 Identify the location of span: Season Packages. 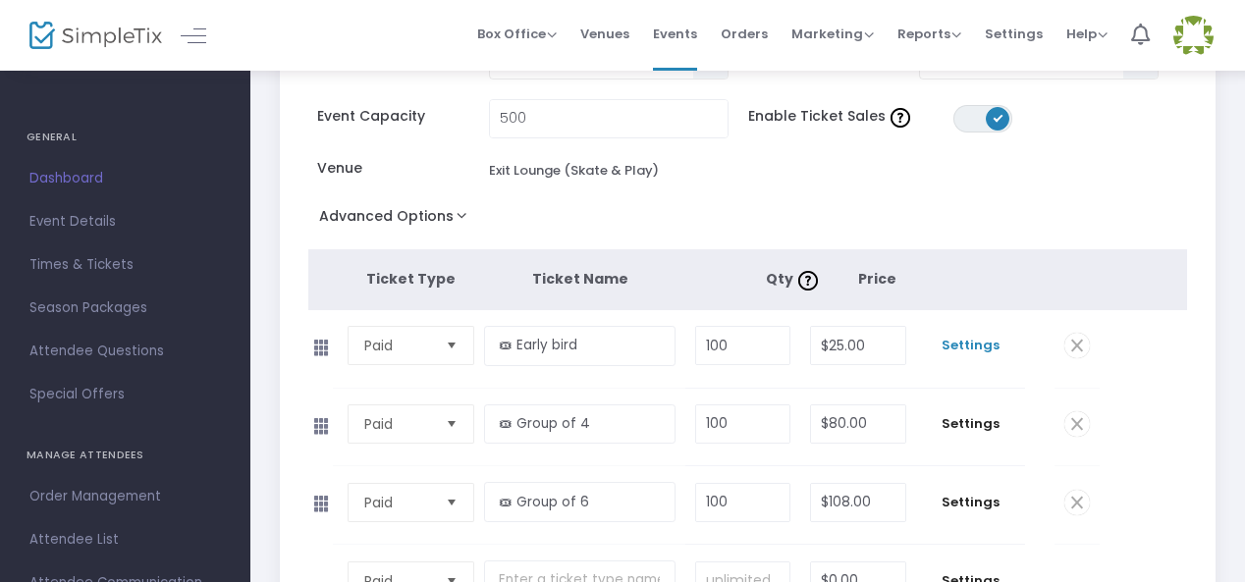
(125, 308).